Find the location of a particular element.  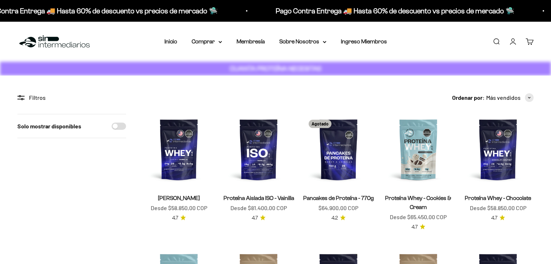

span: 4.2 is located at coordinates (335, 218).